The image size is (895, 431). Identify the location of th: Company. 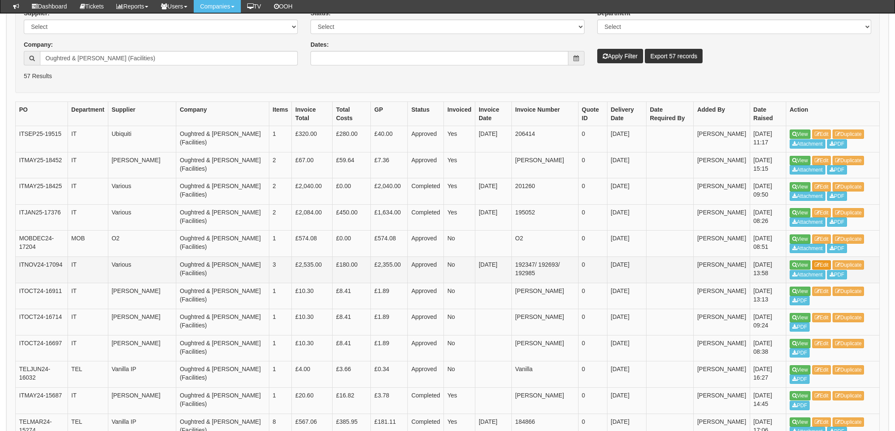
(223, 114).